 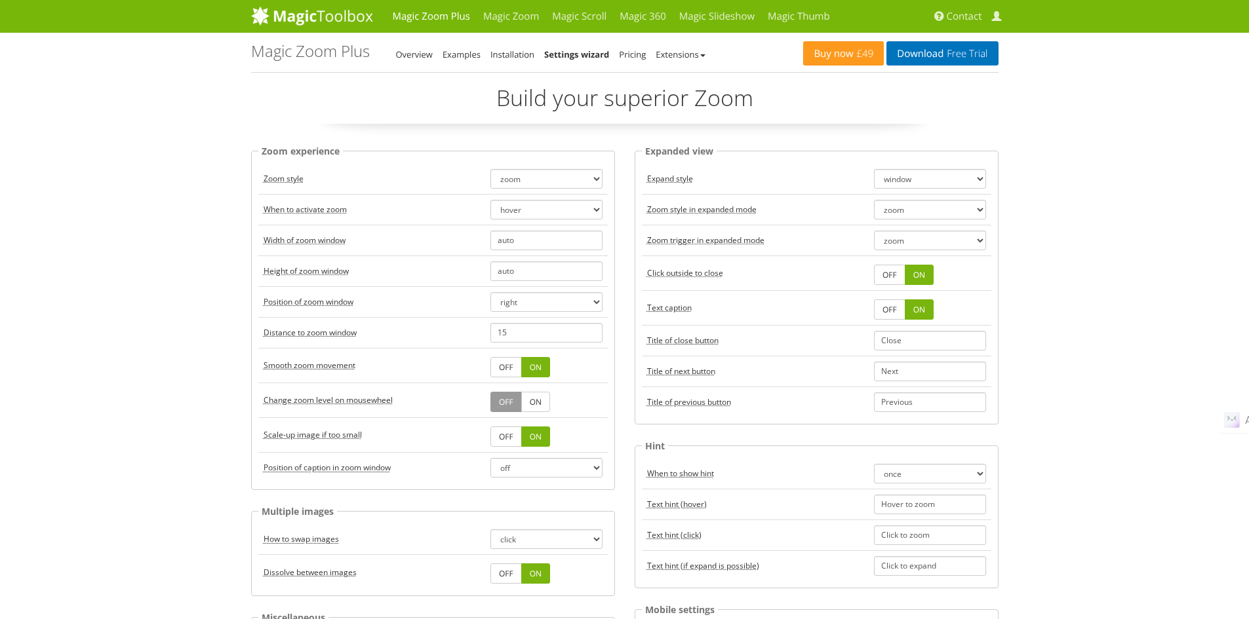 What do you see at coordinates (328, 400) in the screenshot?
I see `acronym: variableZoom, default: false` at bounding box center [328, 400].